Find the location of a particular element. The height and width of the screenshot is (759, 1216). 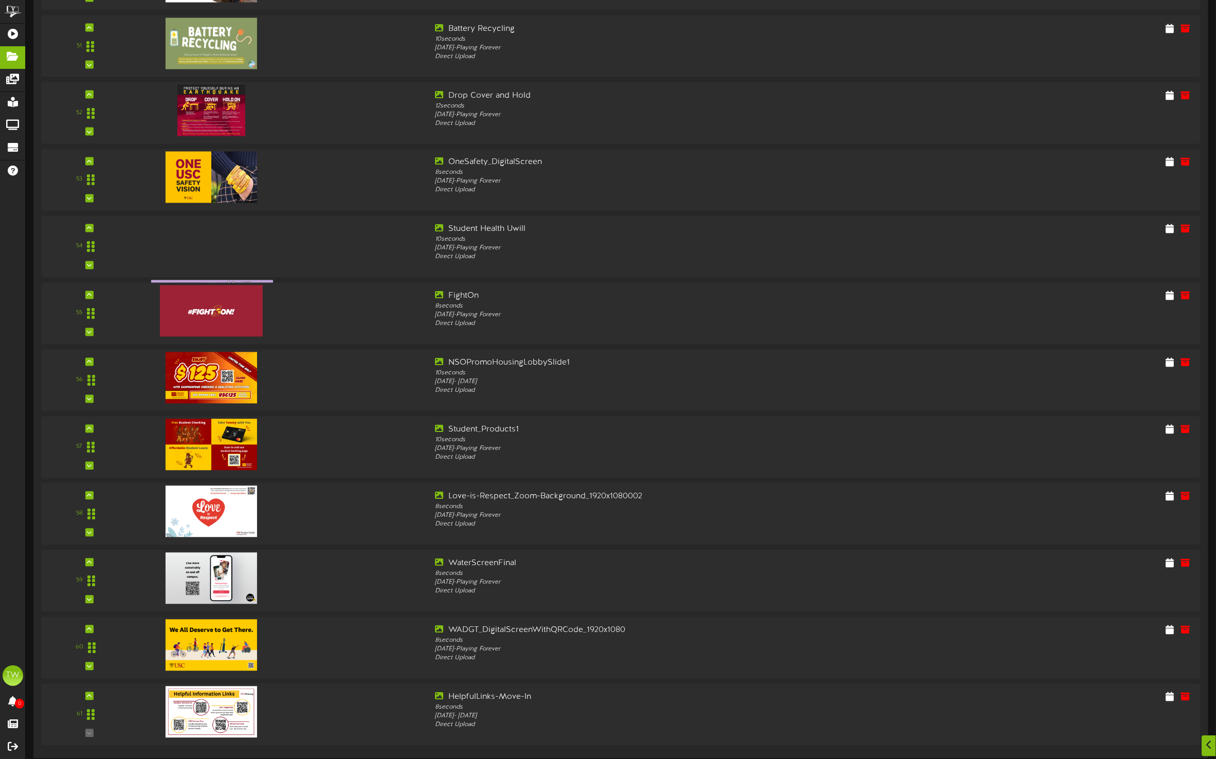

div: 53 is located at coordinates (79, 179).